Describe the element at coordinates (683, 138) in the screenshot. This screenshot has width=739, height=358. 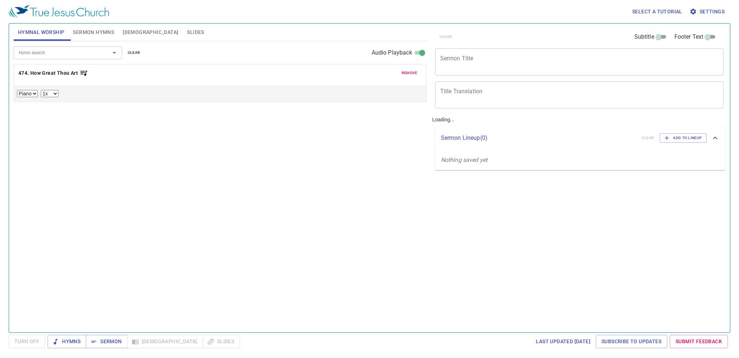
I see `button: Add to Lineup` at that location.